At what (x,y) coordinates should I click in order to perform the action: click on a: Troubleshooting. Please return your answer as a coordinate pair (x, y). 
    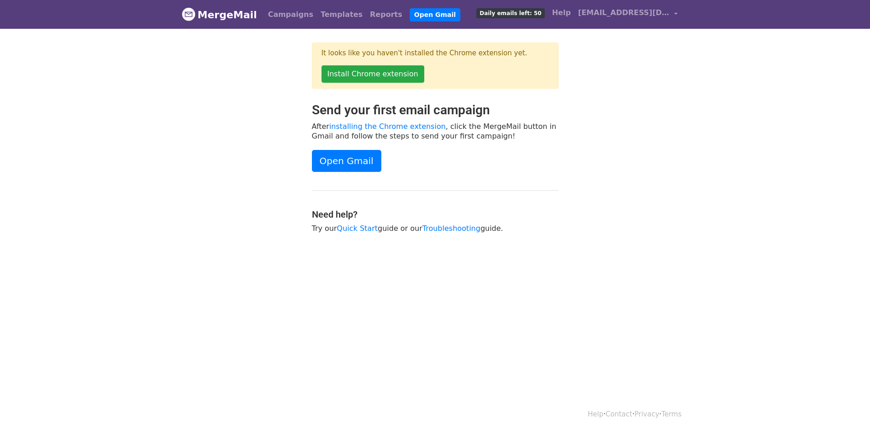
    Looking at the image, I should click on (451, 228).